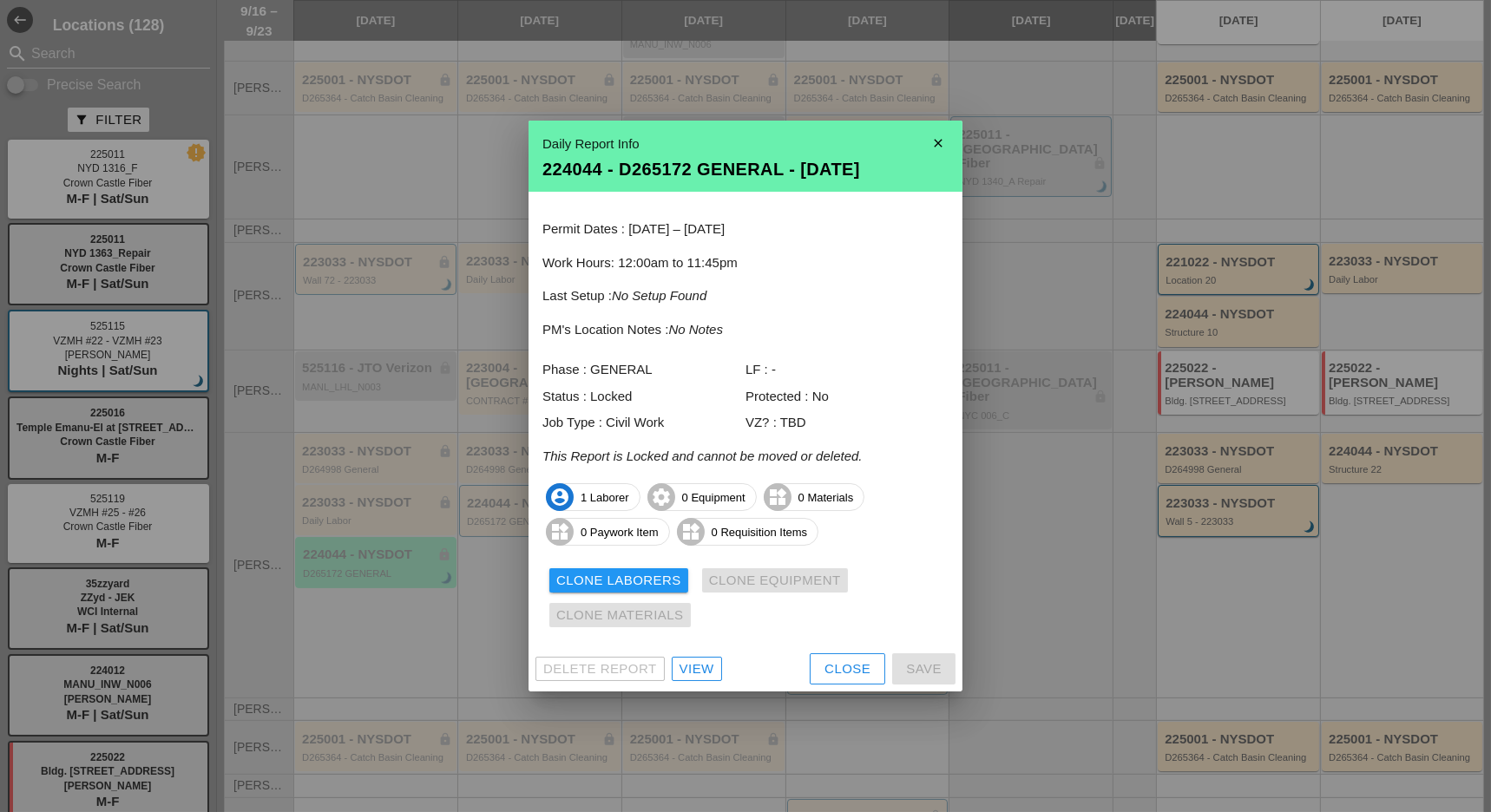  I want to click on p: Work Hours: 12:00am to 11:45pm, so click(746, 263).